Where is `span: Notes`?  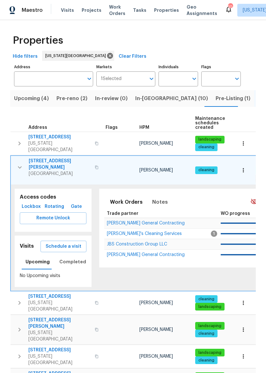
span: Notes is located at coordinates (160, 202).